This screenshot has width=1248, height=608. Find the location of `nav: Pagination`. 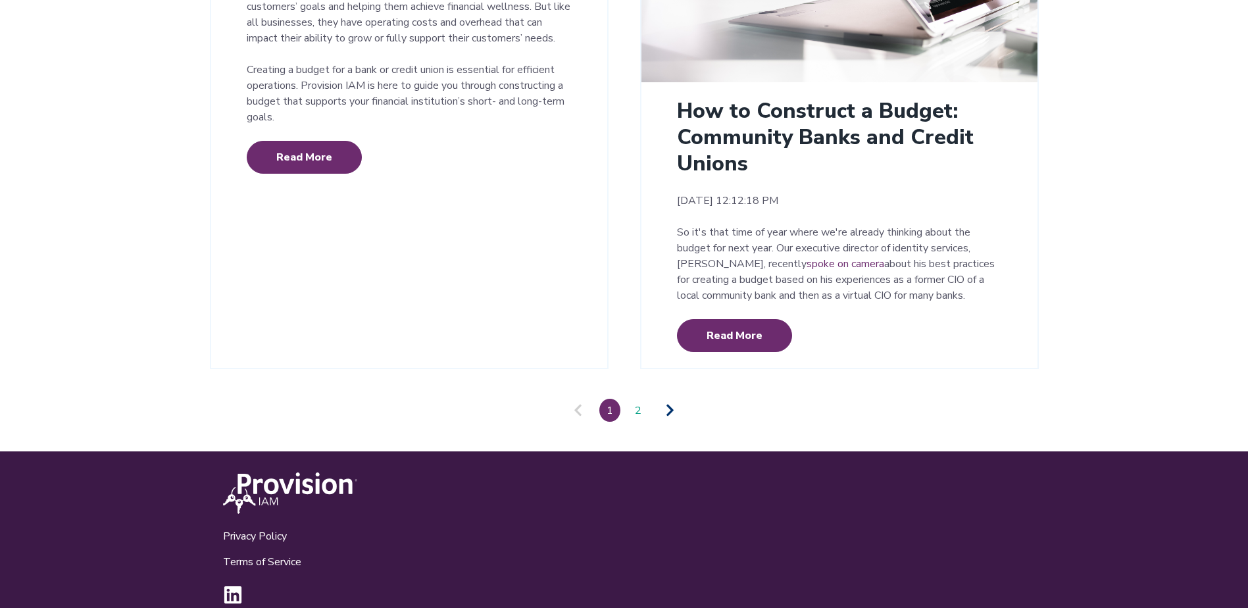

nav: Pagination is located at coordinates (624, 410).